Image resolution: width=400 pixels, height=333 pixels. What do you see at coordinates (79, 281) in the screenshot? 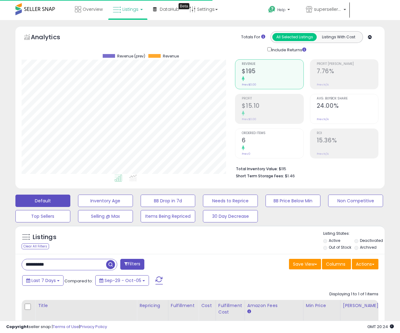
I see `span: Compared to:` at bounding box center [79, 281].